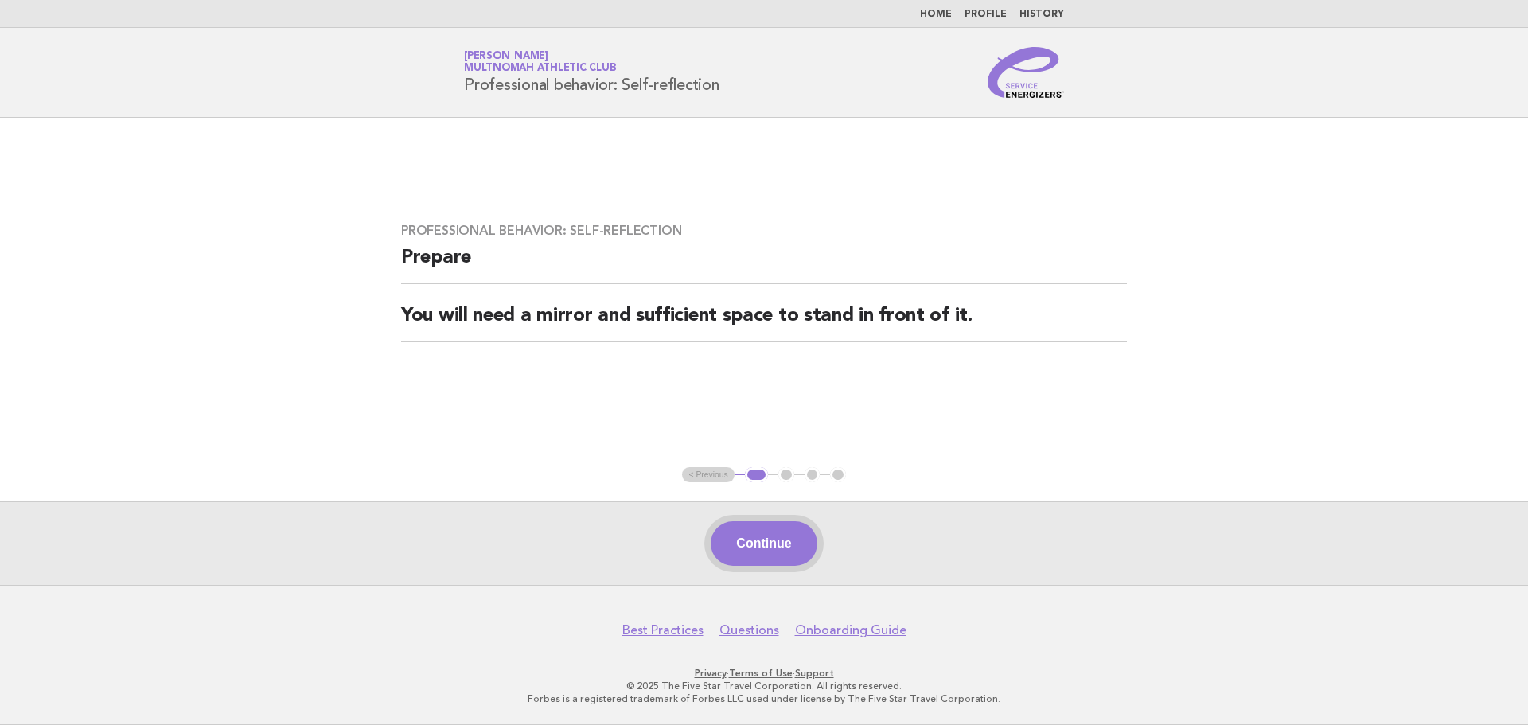  What do you see at coordinates (1042, 14) in the screenshot?
I see `a: History` at bounding box center [1042, 14].